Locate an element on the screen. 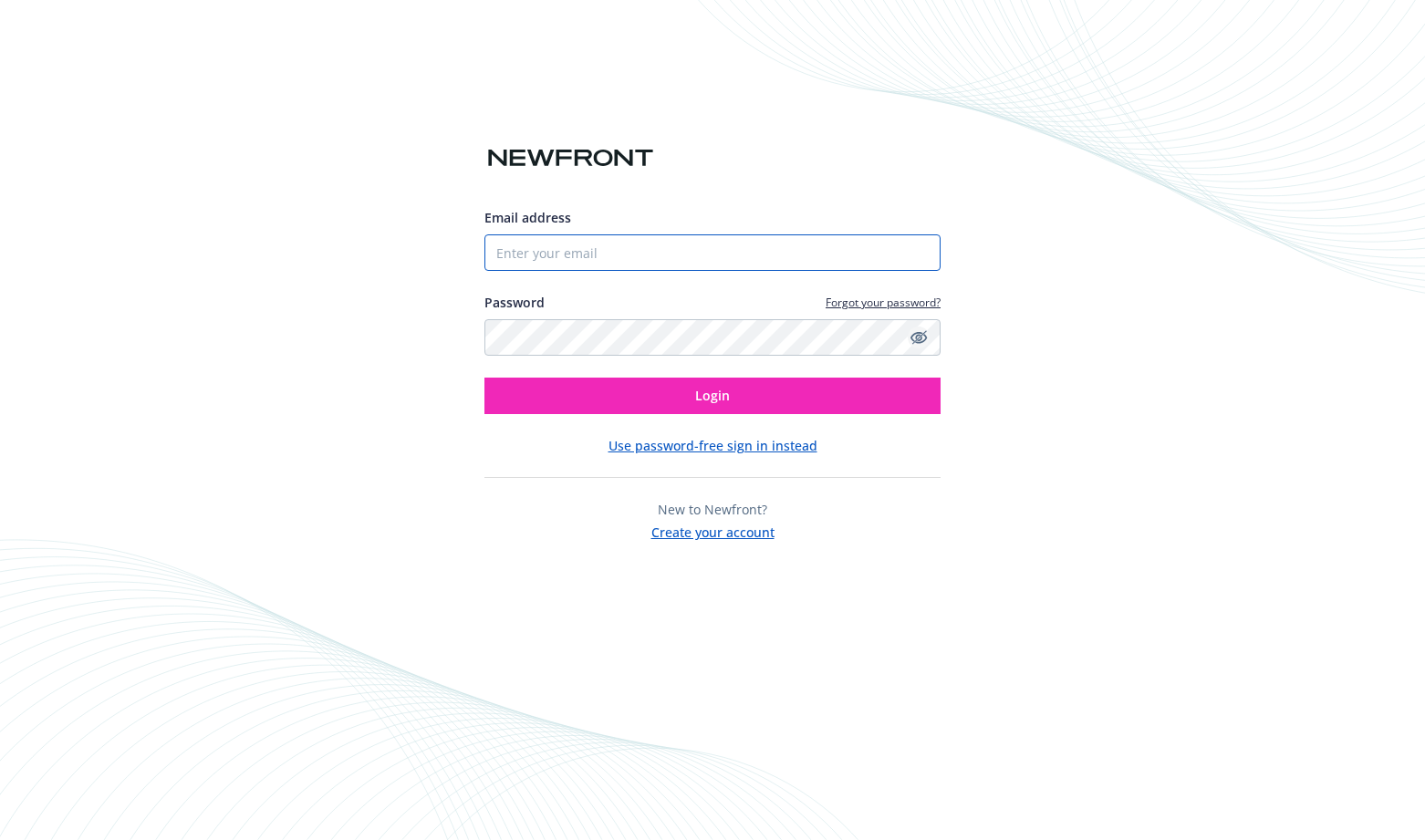 Image resolution: width=1425 pixels, height=840 pixels. a: Hide password is located at coordinates (919, 338).